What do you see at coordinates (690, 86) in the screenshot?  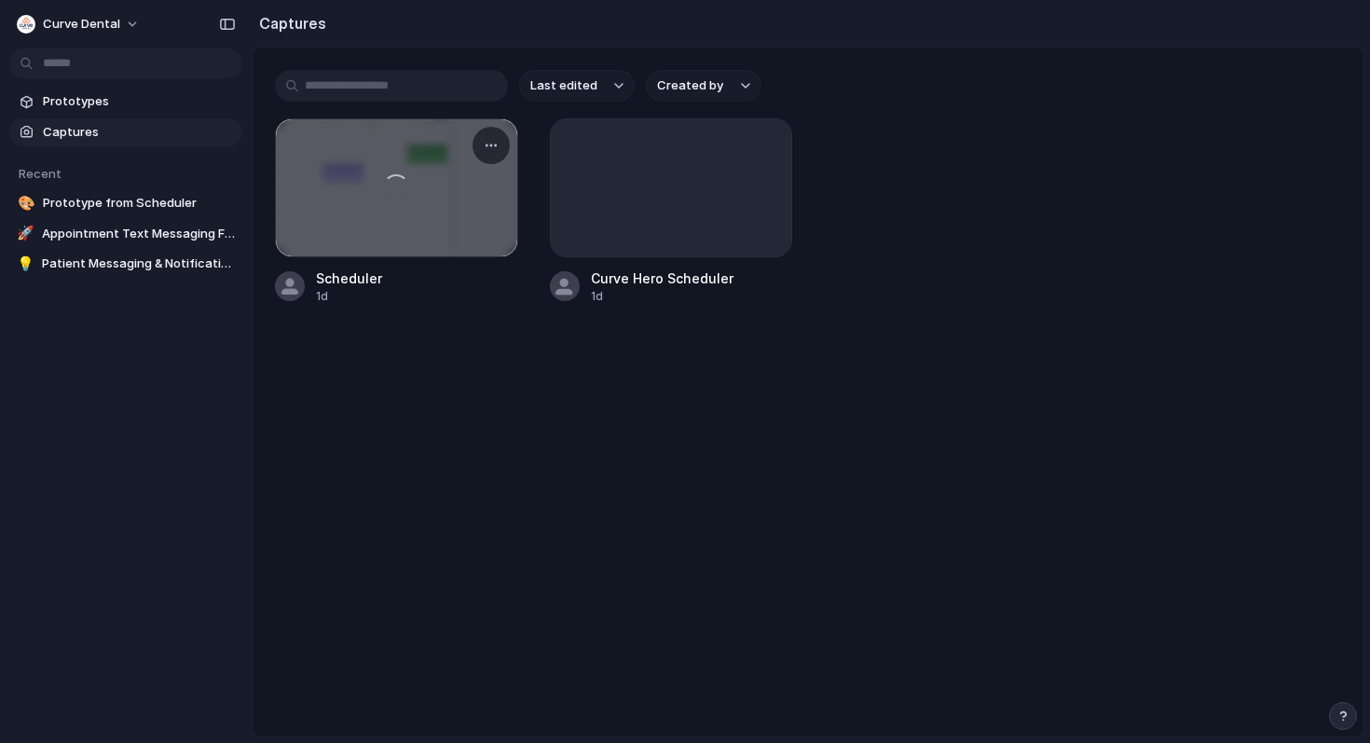 I see `span: Created by` at bounding box center [690, 86].